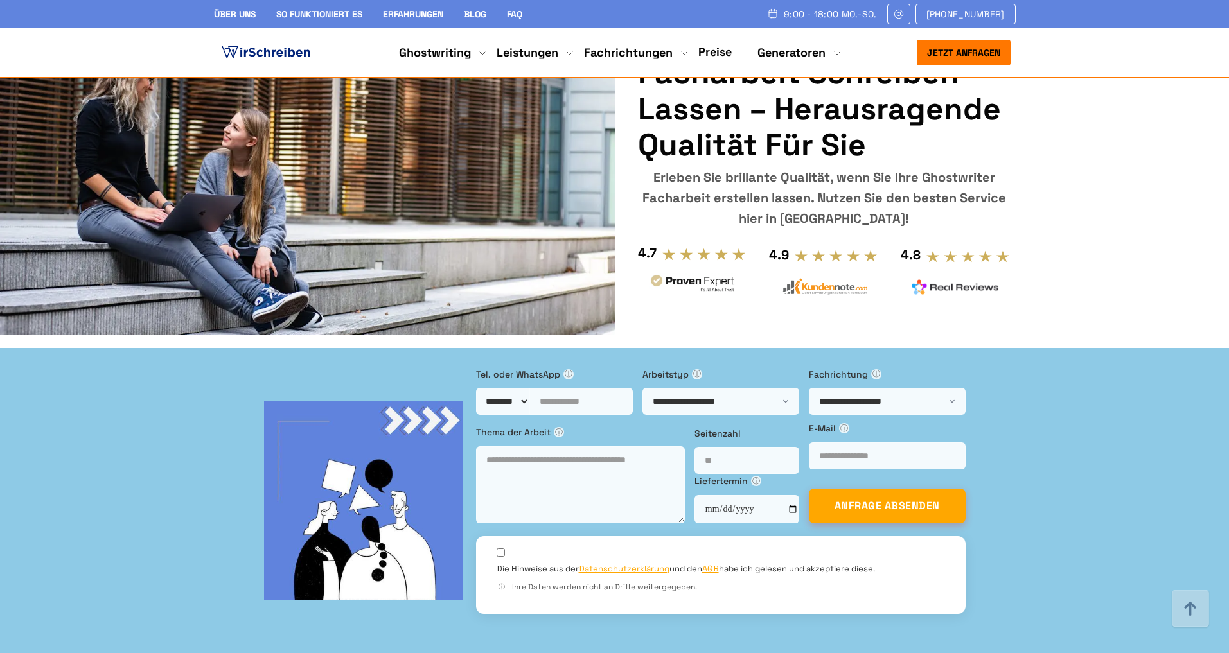 The width and height of the screenshot is (1229, 653). Describe the element at coordinates (721, 587) in the screenshot. I see `div: Ihre Daten werden nicht an Dritte weitergegeben.` at that location.